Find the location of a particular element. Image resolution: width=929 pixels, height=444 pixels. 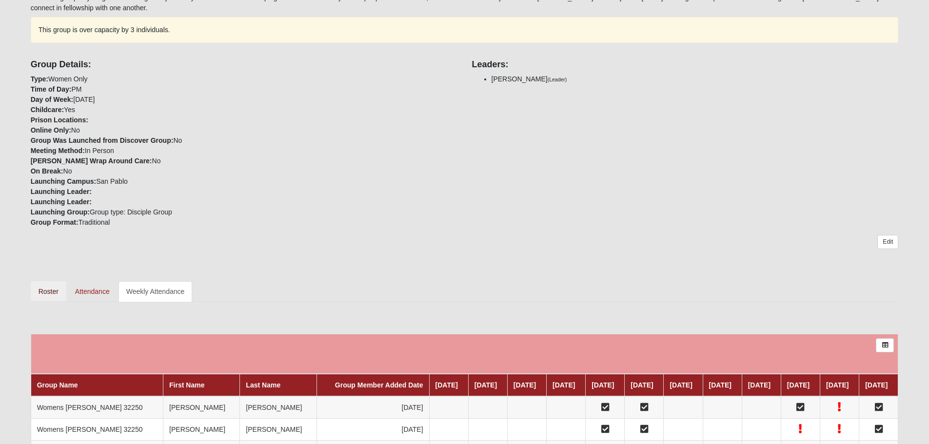

a: First Name is located at coordinates (187, 385).